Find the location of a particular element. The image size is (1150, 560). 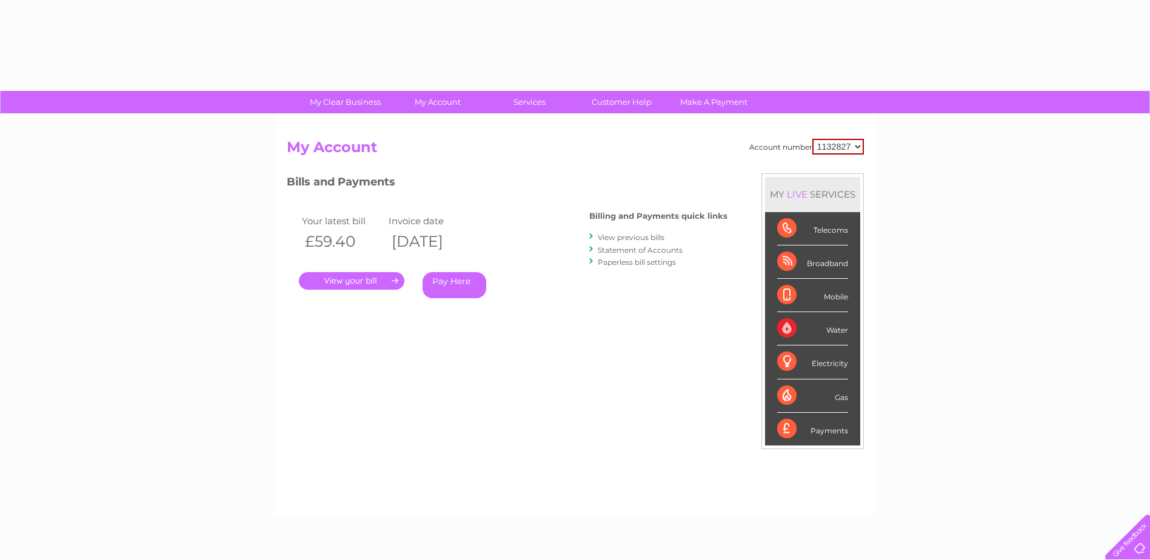

div: LIVE is located at coordinates (797, 194).